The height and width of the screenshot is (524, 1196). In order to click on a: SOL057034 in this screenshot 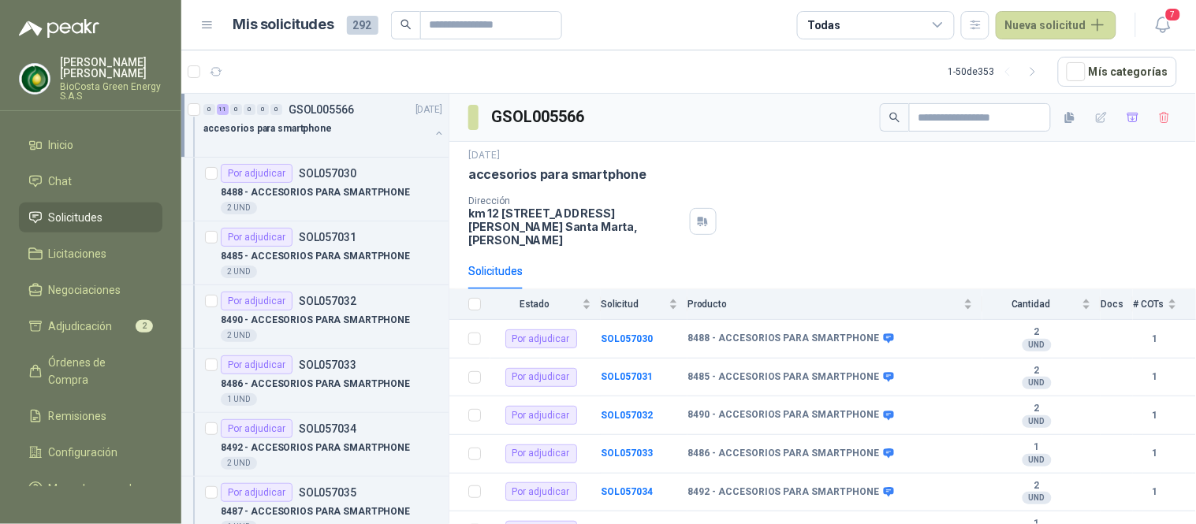, I will do `click(627, 492)`.